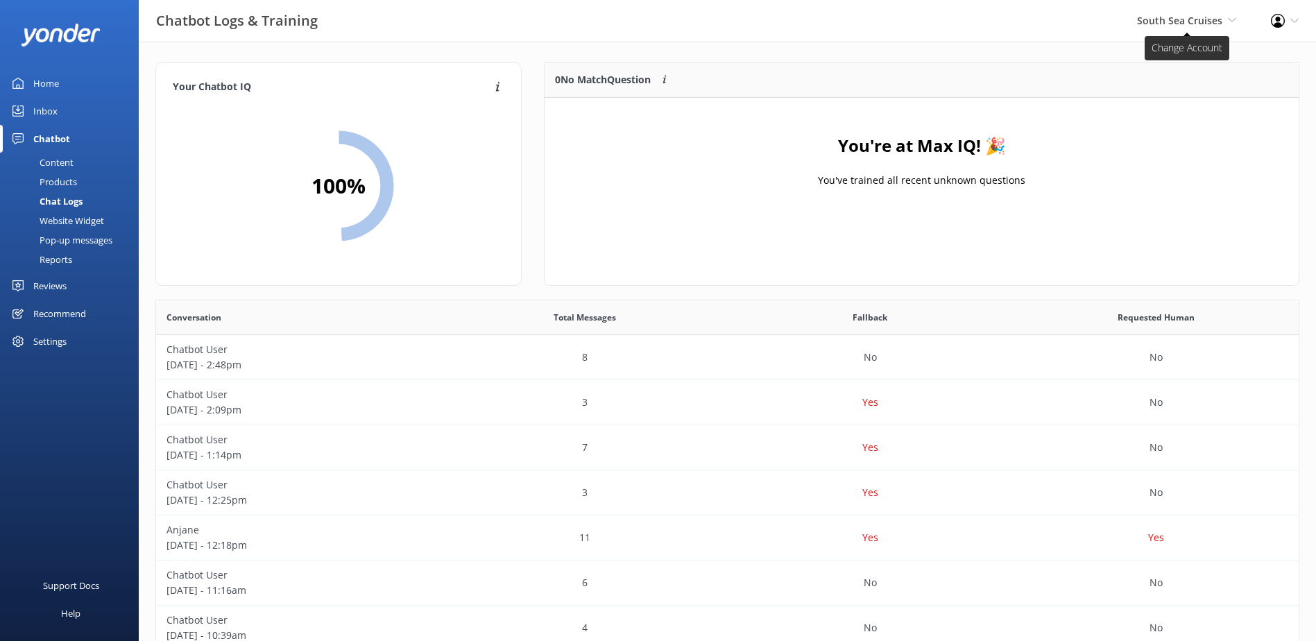  What do you see at coordinates (51, 139) in the screenshot?
I see `div: Chatbot` at bounding box center [51, 139].